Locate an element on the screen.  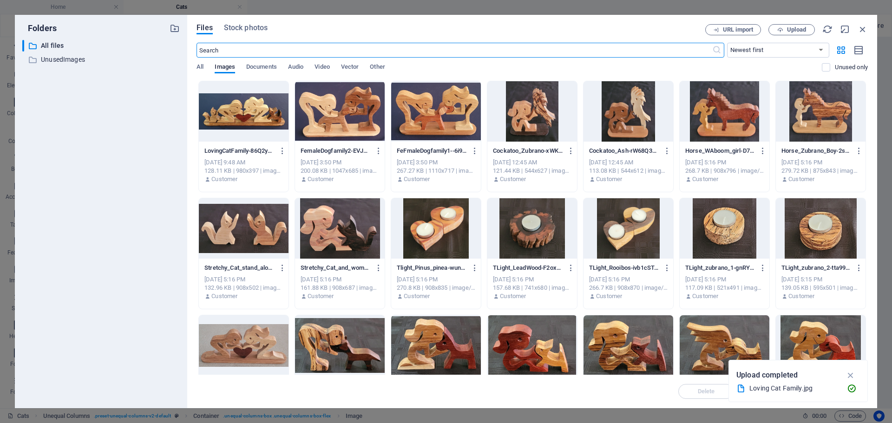
p: LovingCatFamily-86Q2yArTc8IeLfUY6d5_Iw.jpg is located at coordinates (239, 151).